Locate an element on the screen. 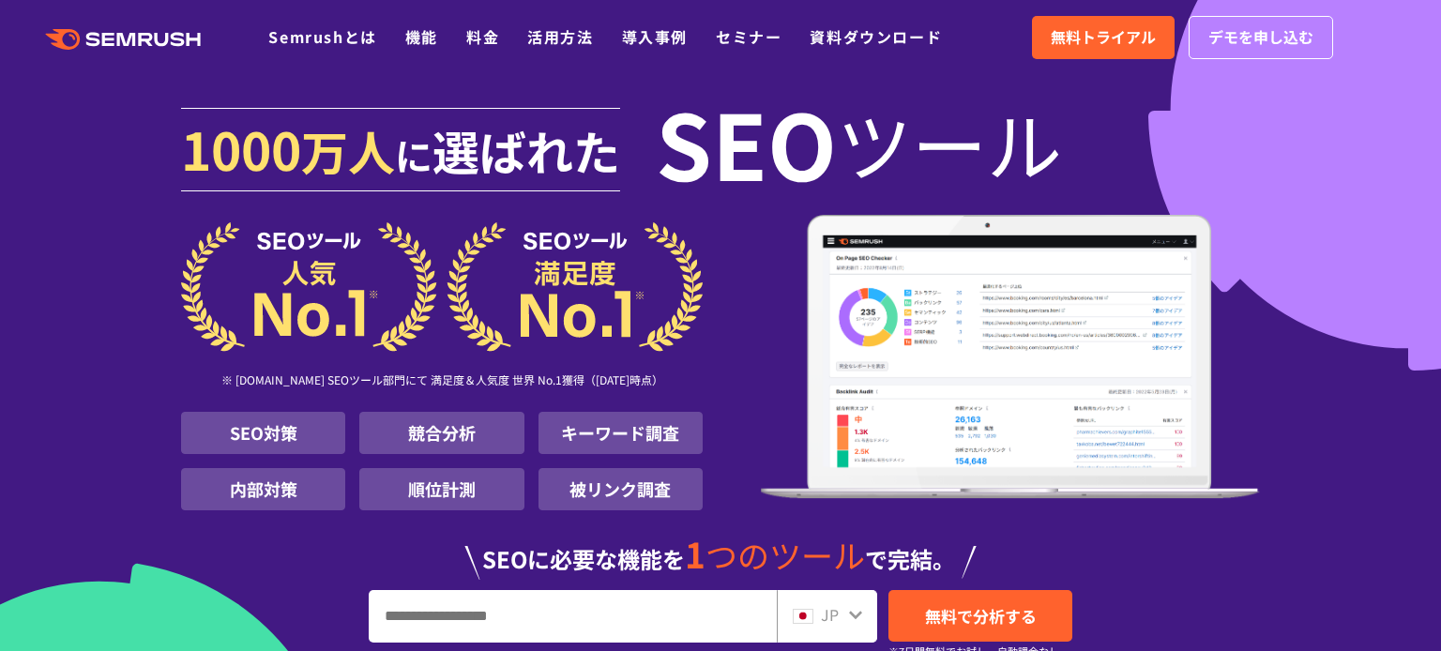 This screenshot has height=651, width=1441. li: 順位計測 is located at coordinates (441, 489).